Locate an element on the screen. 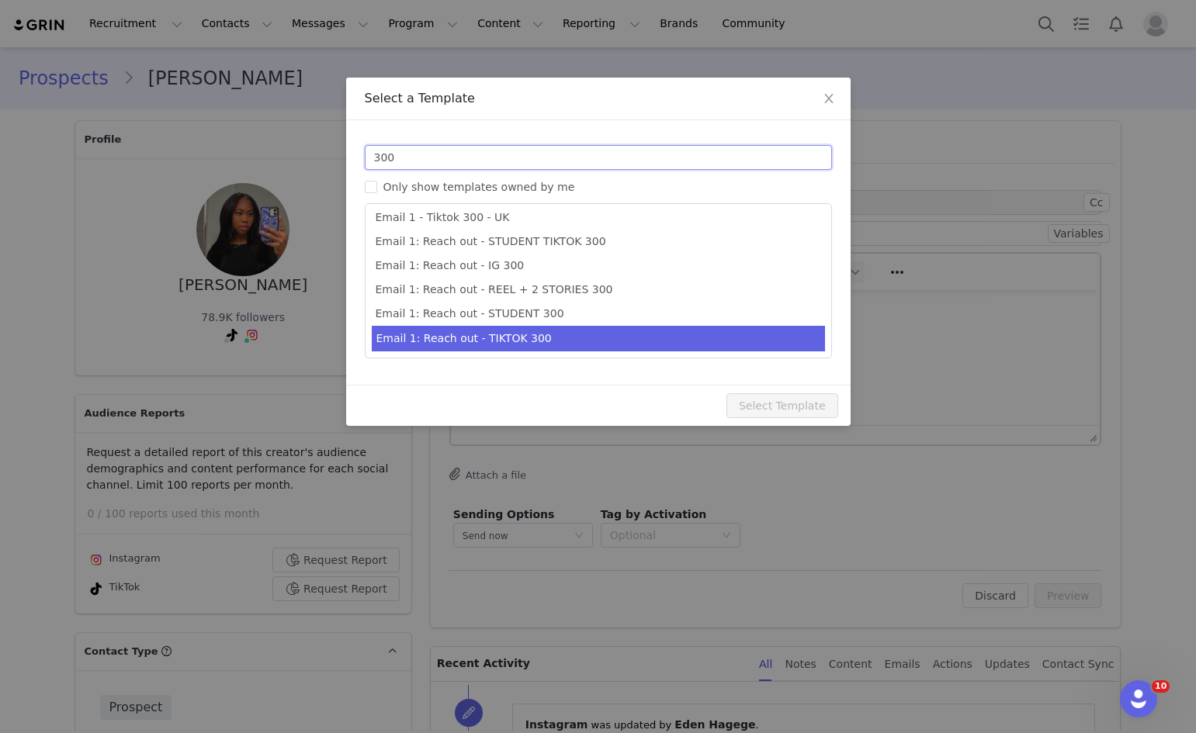  button: Select Template is located at coordinates (782, 406).